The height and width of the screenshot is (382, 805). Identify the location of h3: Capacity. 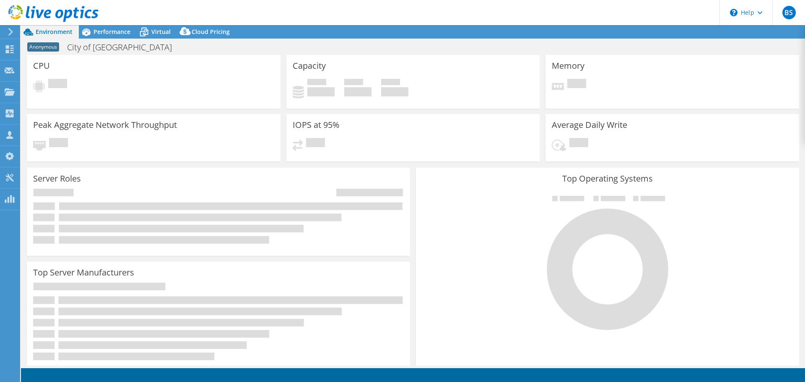
(309, 66).